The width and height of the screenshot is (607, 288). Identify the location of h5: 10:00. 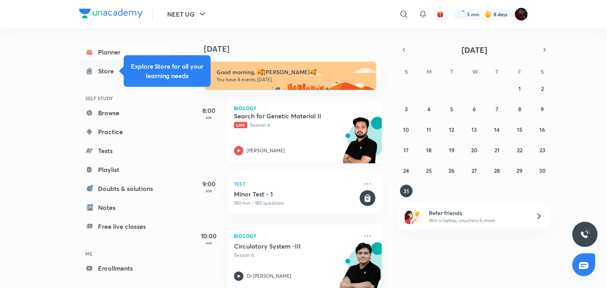
(209, 236).